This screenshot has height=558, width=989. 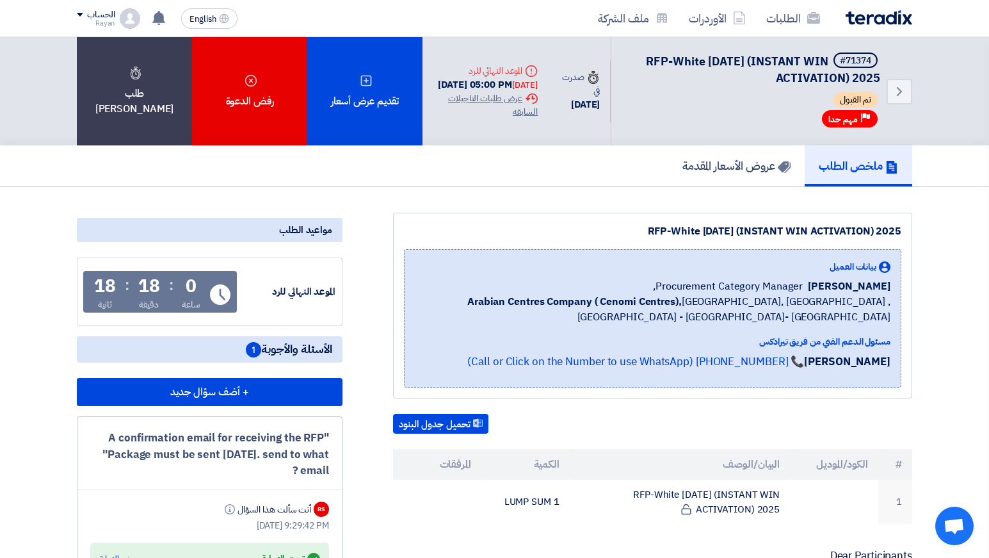 What do you see at coordinates (855, 61) in the screenshot?
I see `div: #71374` at bounding box center [855, 61].